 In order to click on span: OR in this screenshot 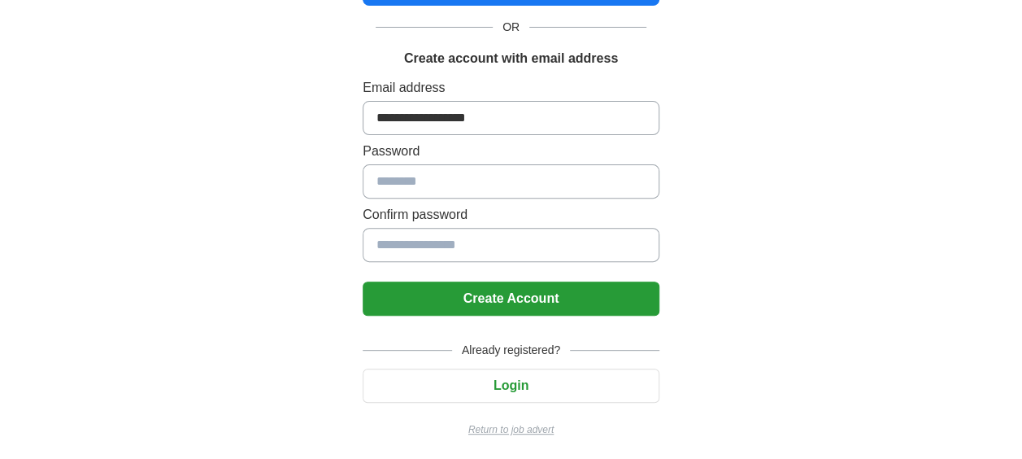, I will do `click(511, 27)`.